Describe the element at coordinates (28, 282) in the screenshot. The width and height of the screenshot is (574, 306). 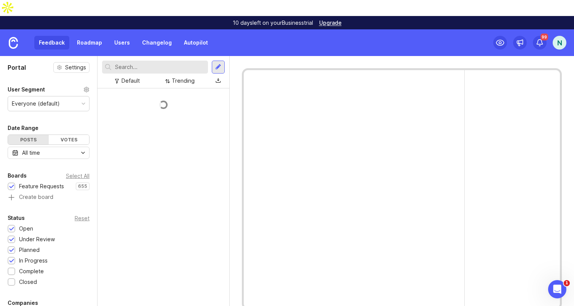
I see `div: Closed` at that location.